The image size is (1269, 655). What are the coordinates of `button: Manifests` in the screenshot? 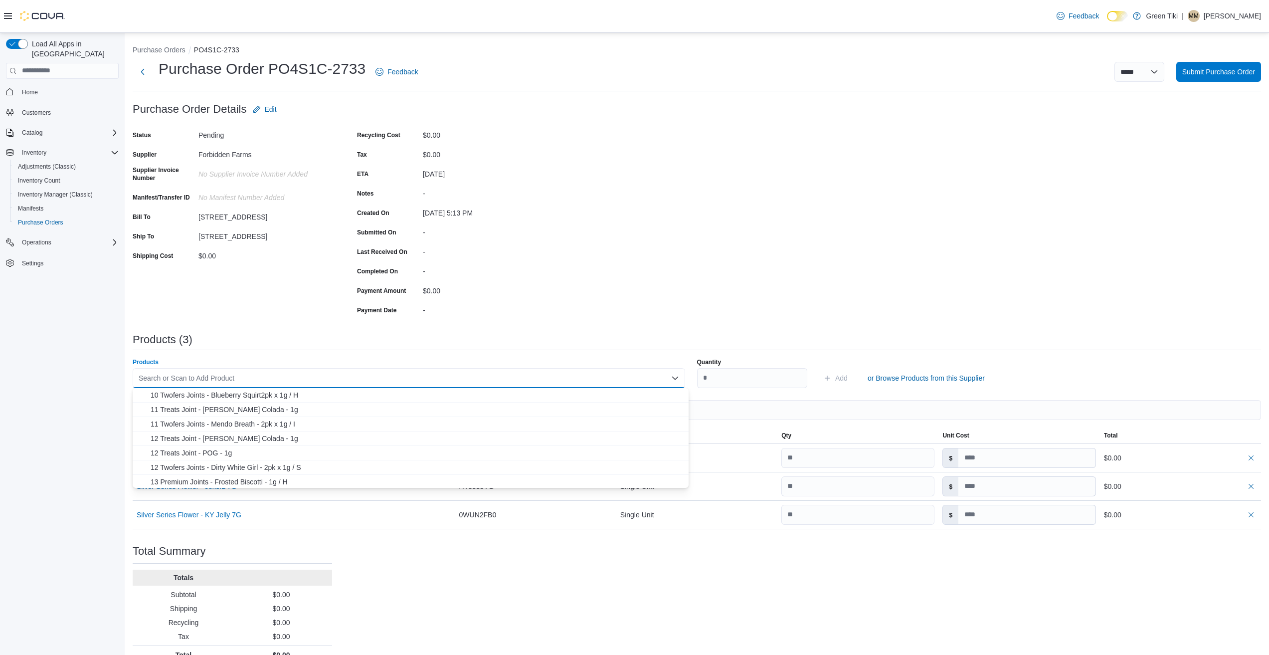 It's located at (66, 208).